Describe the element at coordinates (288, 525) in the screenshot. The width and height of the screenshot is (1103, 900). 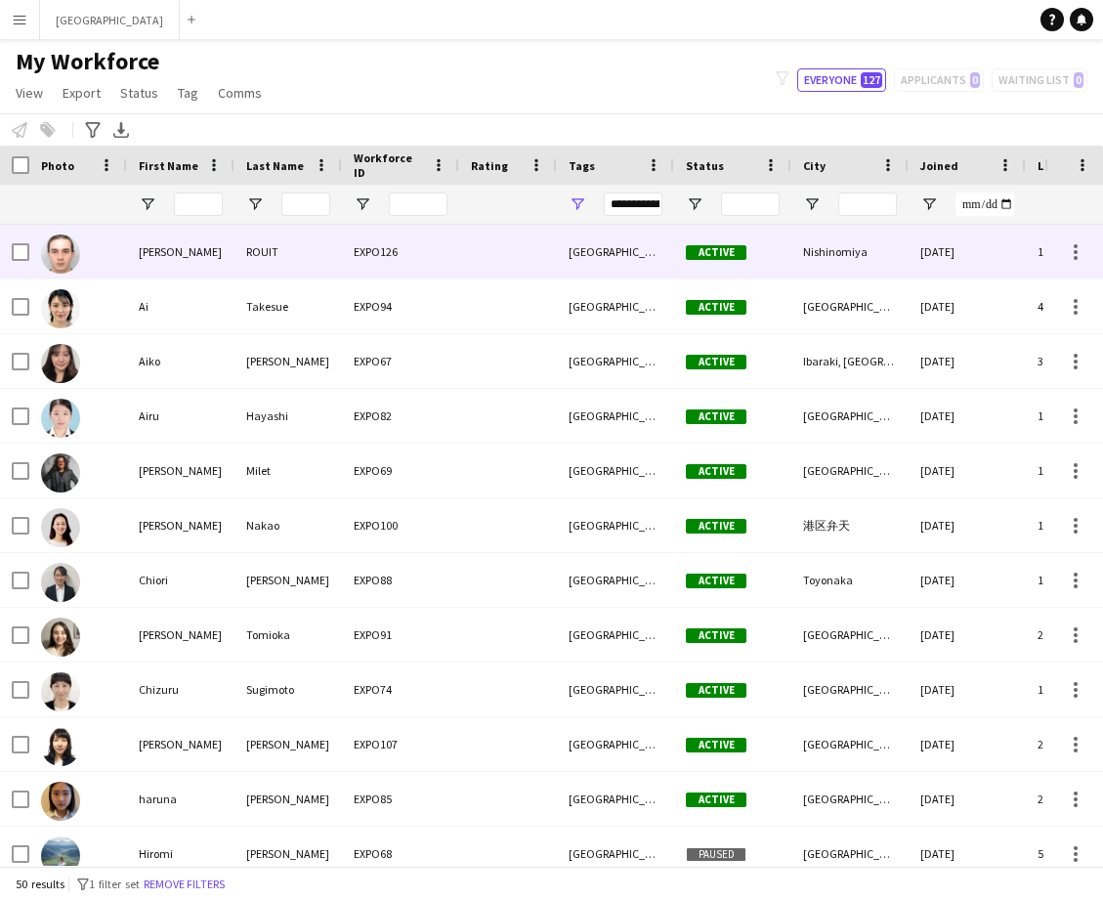
I see `div: Nakao` at that location.